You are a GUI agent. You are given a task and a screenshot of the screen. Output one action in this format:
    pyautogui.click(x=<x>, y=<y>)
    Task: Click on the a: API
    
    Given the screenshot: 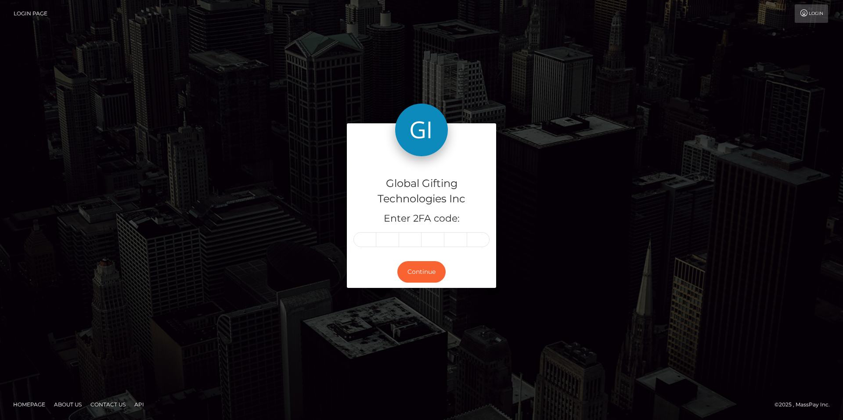 What is the action you would take?
    pyautogui.click(x=139, y=404)
    